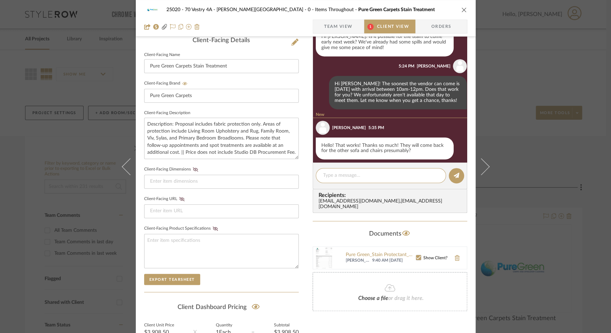  What do you see at coordinates (167, 113) in the screenshot?
I see `label: Client-Facing Description` at bounding box center [167, 113].